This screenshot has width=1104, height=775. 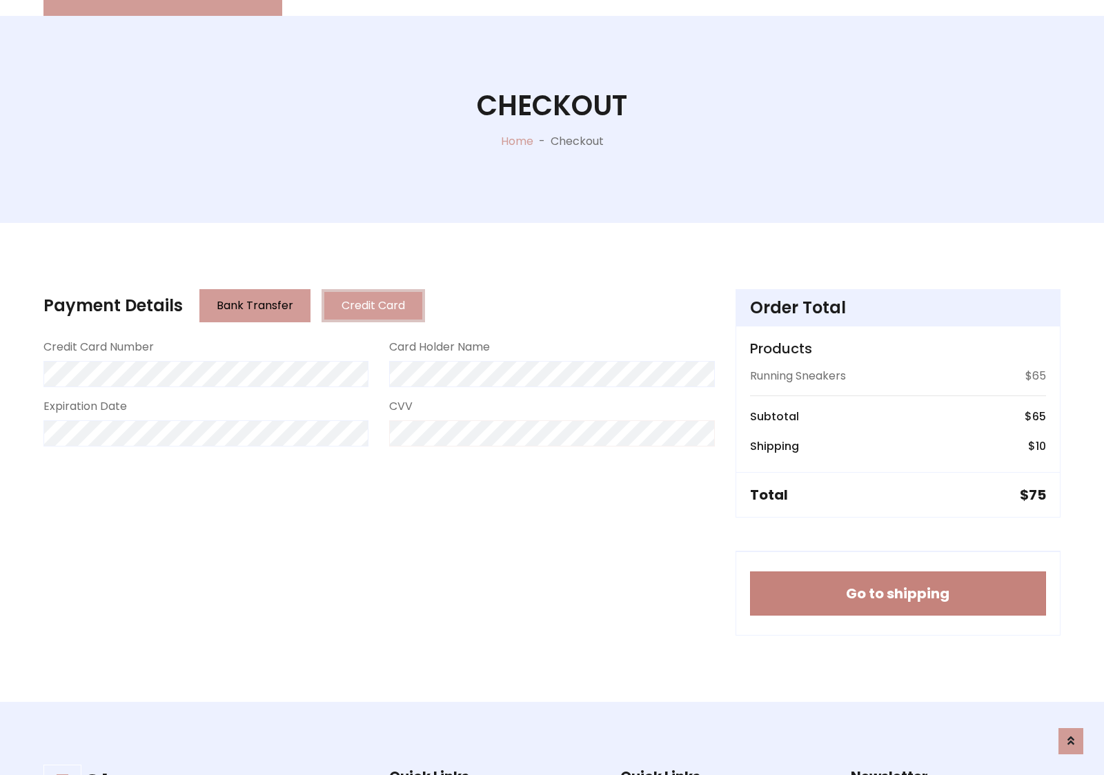 I want to click on h6: Subtotal, so click(x=774, y=416).